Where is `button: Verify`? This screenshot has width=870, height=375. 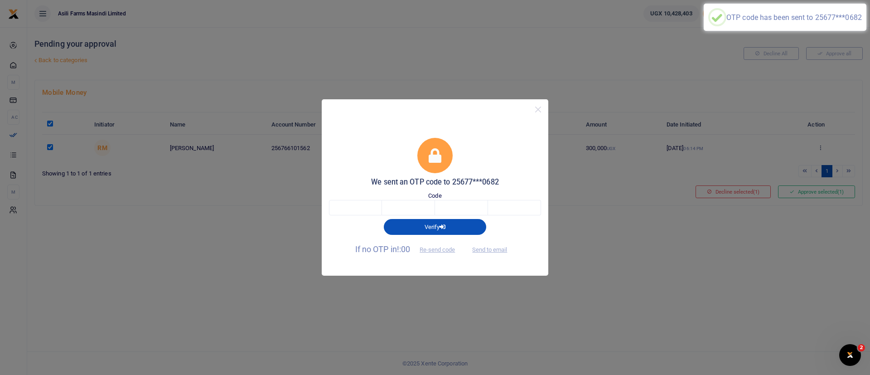 button: Verify is located at coordinates (435, 227).